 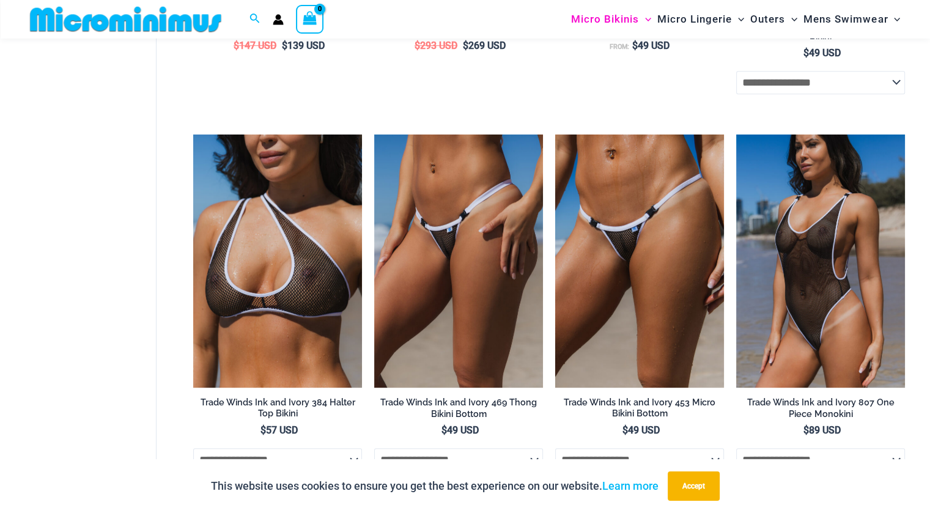 What do you see at coordinates (459, 261) in the screenshot?
I see `img: Tradewinds Ink and Ivory 469 Thong 01` at bounding box center [459, 261].